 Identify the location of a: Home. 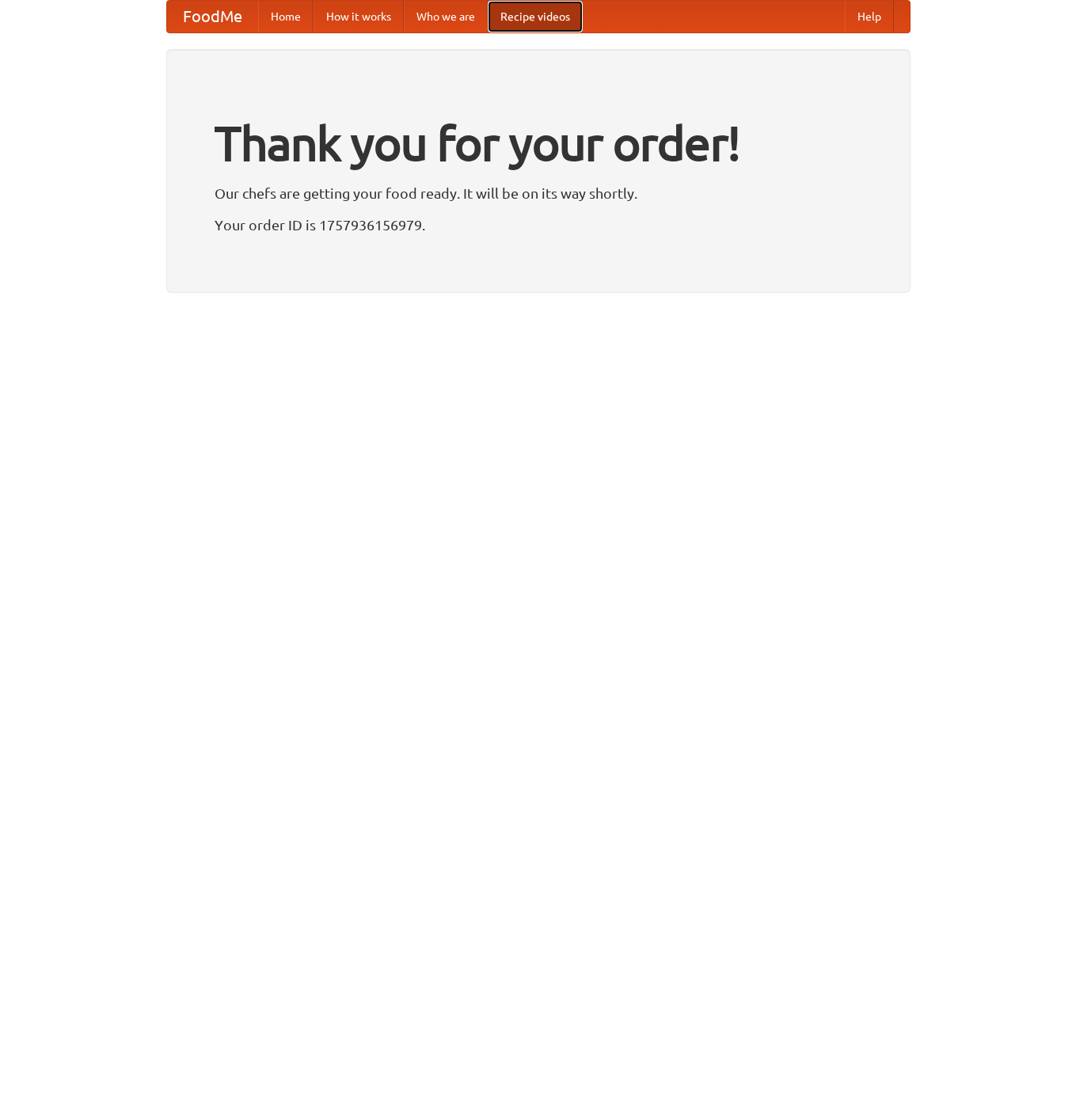
(286, 16).